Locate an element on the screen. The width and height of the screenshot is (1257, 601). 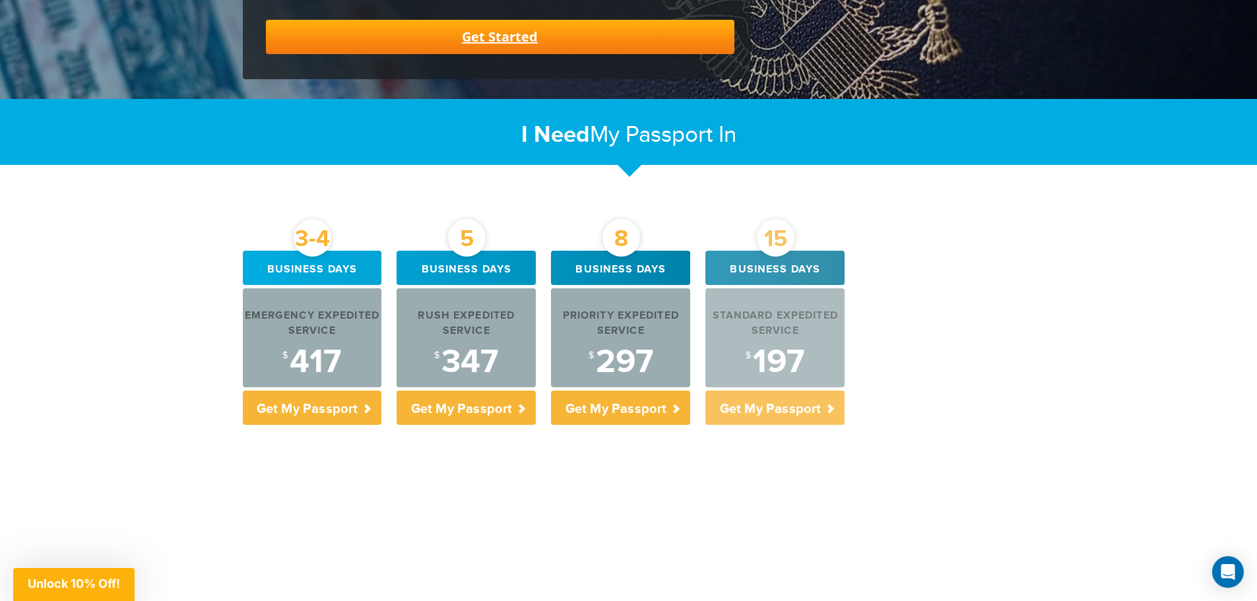
div: 15 is located at coordinates (775, 238).